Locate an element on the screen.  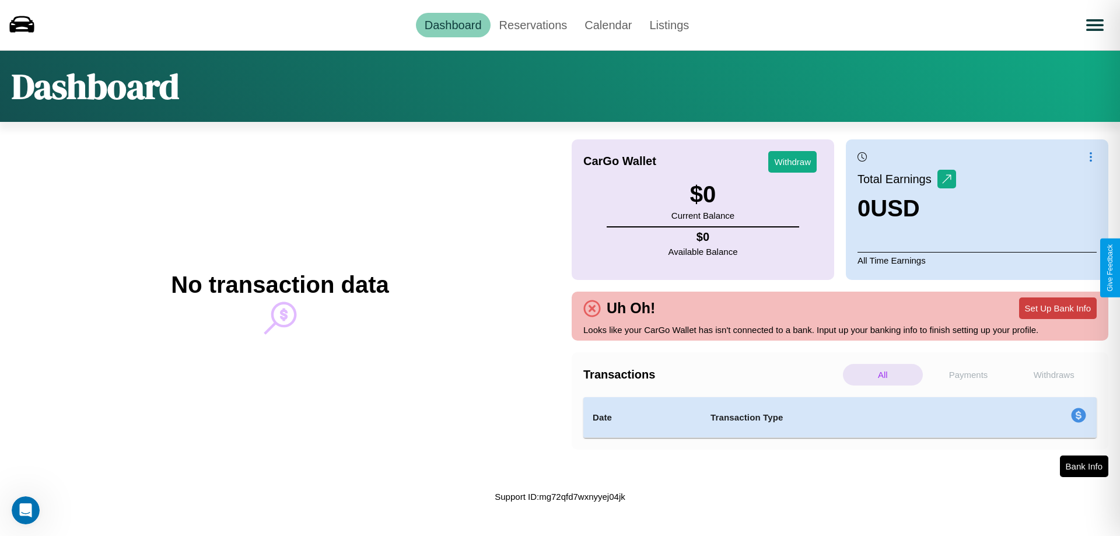
a: Dashboard is located at coordinates (453, 25).